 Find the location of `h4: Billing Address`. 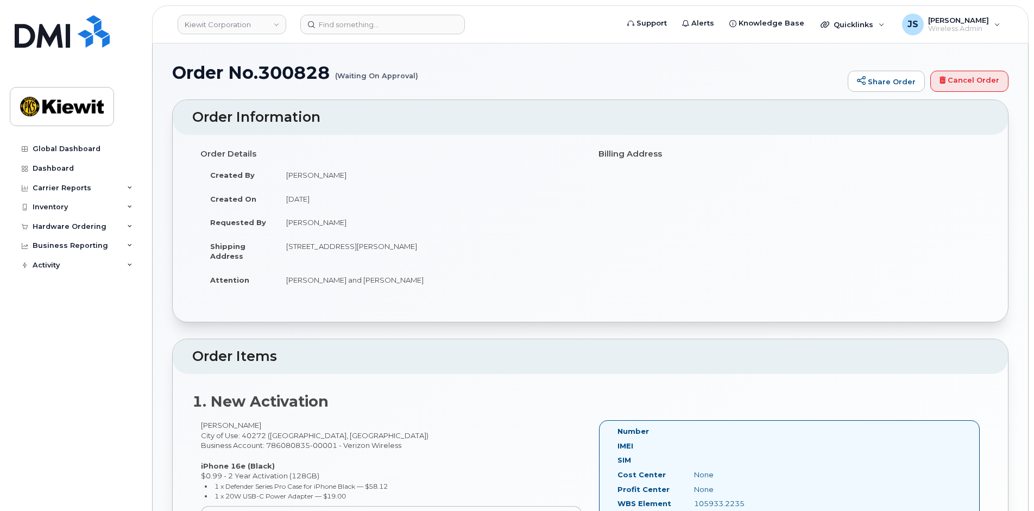

h4: Billing Address is located at coordinates (789, 154).